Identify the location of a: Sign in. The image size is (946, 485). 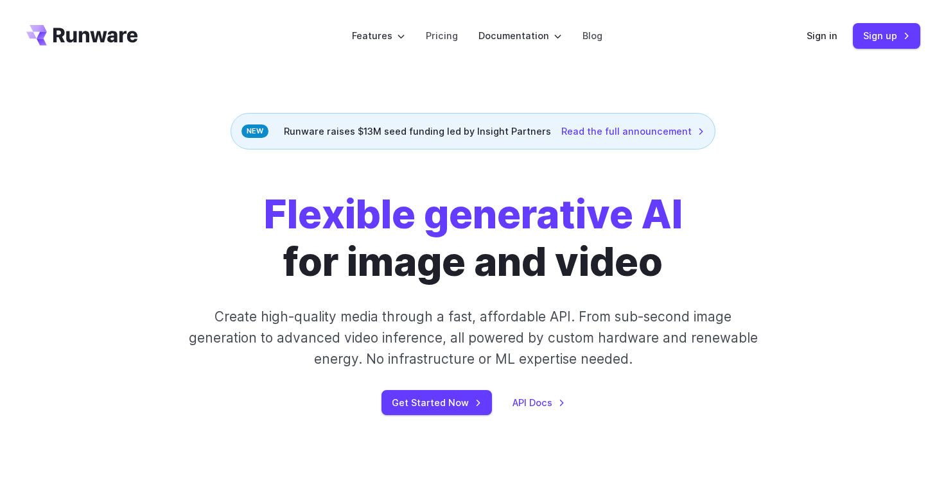
(822, 35).